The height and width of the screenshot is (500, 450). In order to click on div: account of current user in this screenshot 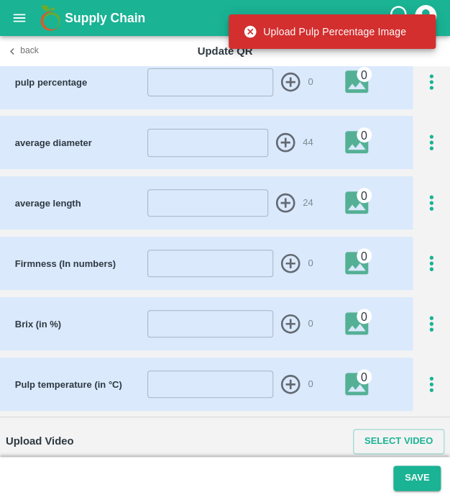, I will do `click(426, 18)`.